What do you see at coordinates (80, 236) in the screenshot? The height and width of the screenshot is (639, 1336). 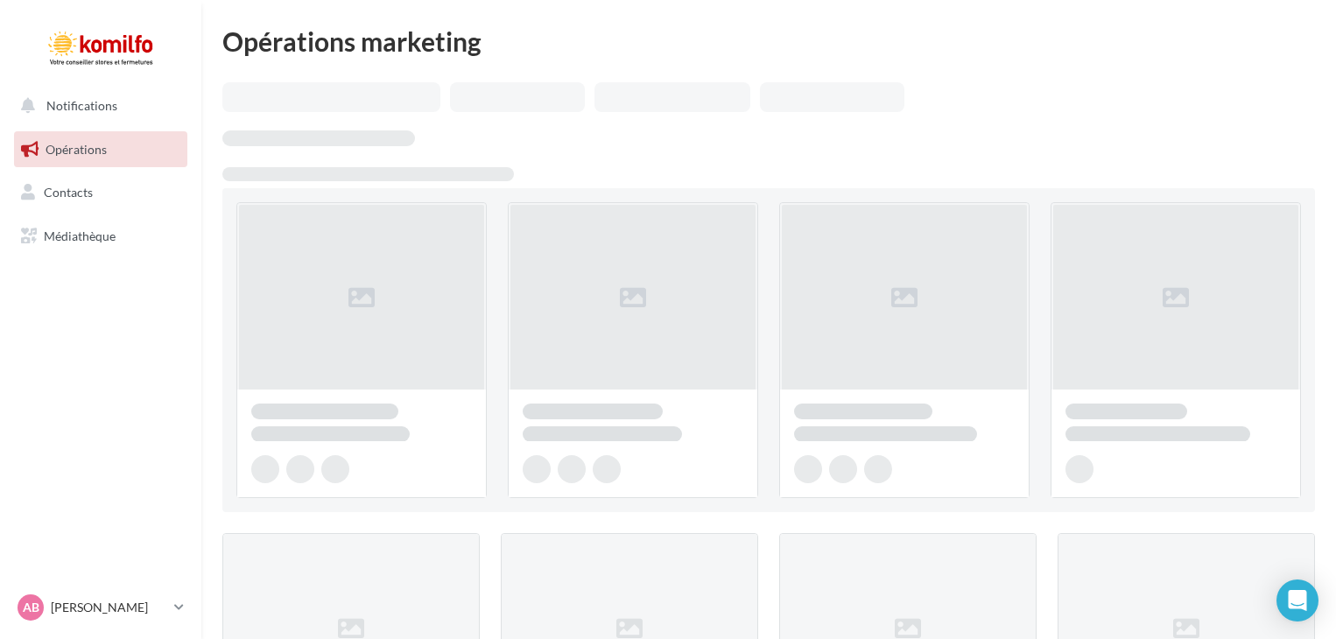 I see `span: Médiathèque` at bounding box center [80, 236].